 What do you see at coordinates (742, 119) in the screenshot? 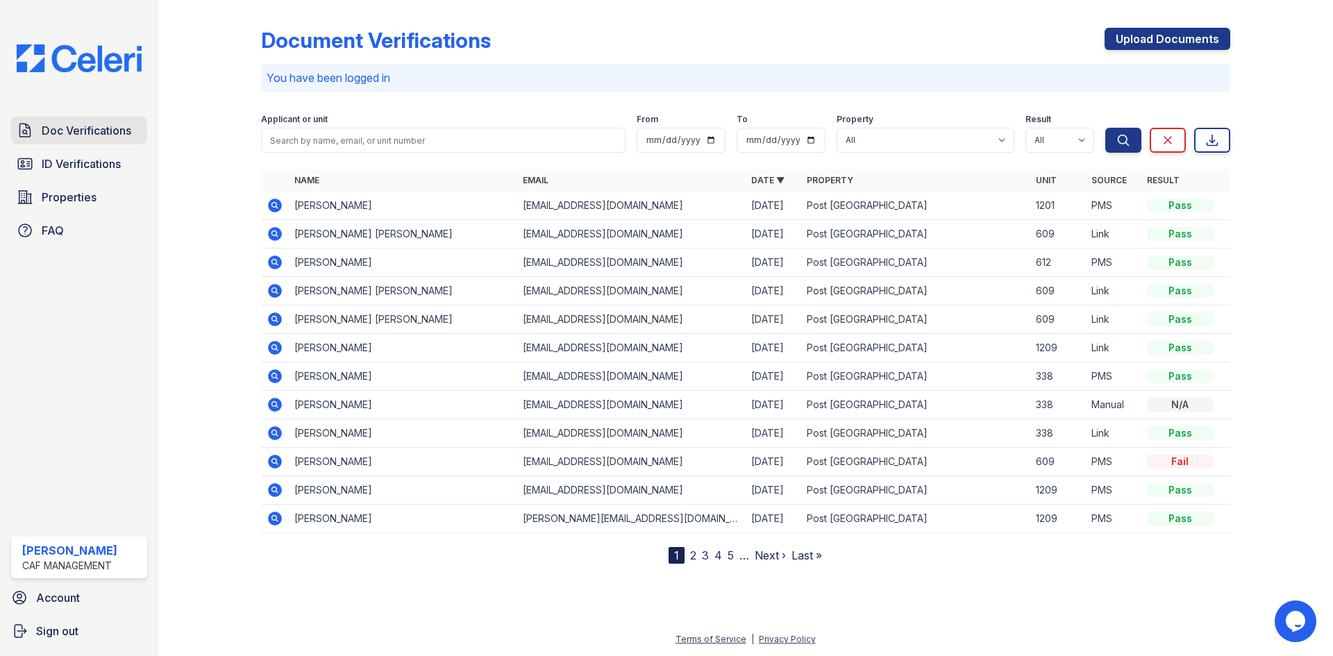
I see `label: To` at bounding box center [742, 119].